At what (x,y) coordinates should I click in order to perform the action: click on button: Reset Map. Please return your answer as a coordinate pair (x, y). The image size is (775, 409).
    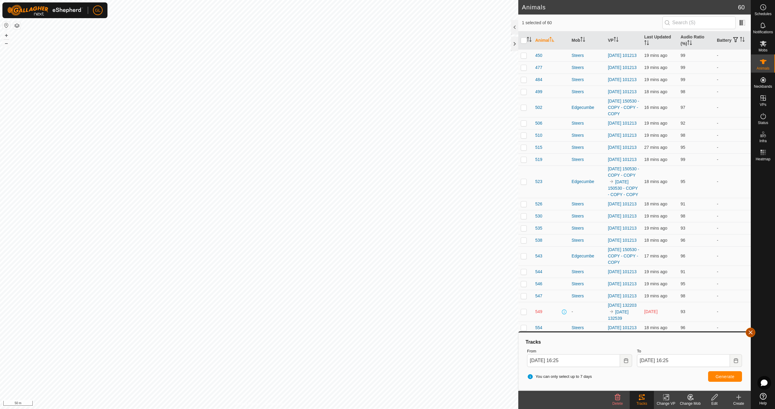
    Looking at the image, I should click on (6, 25).